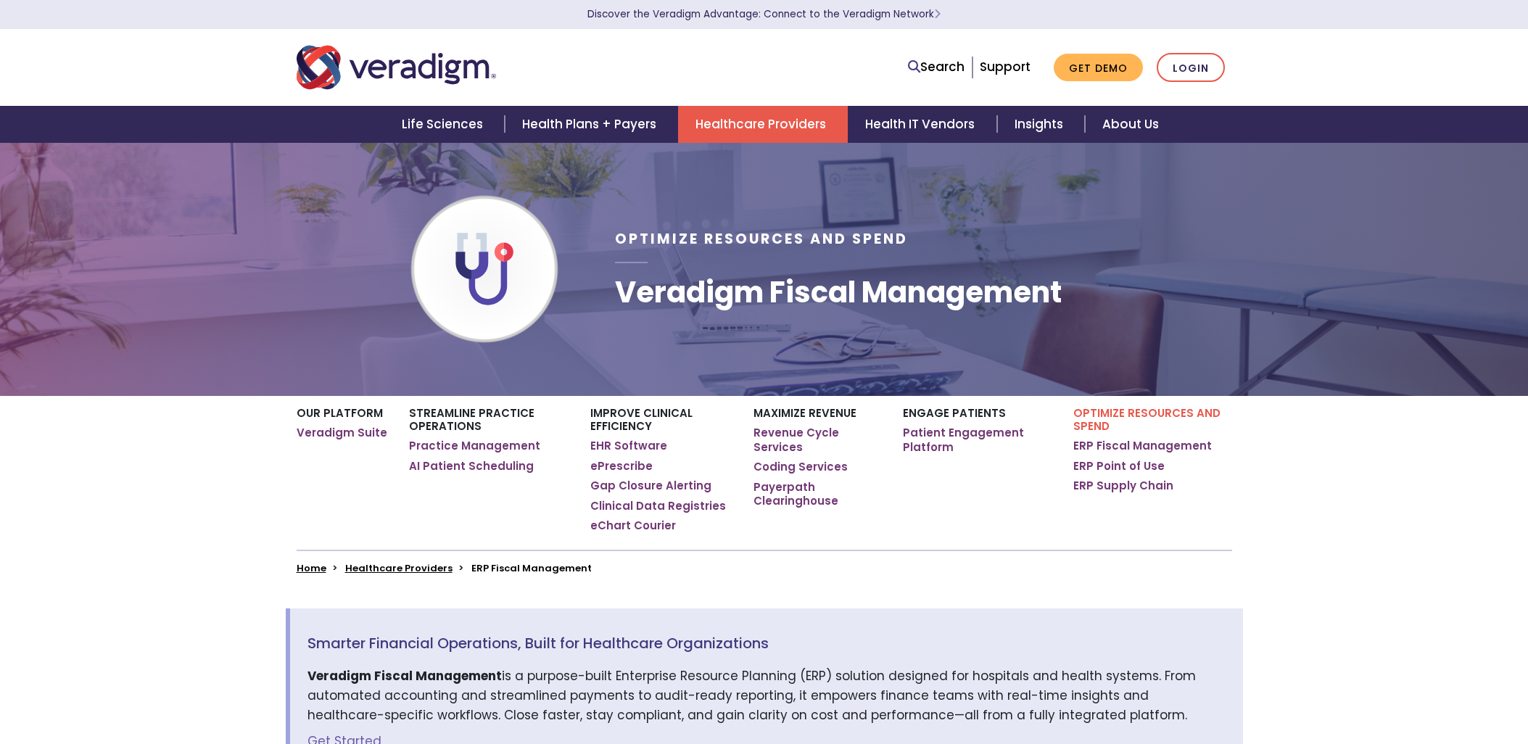  Describe the element at coordinates (763, 14) in the screenshot. I see `a: Discover the Veradigm Advantage: Connect to the Veradigm NetworkLearn More` at that location.